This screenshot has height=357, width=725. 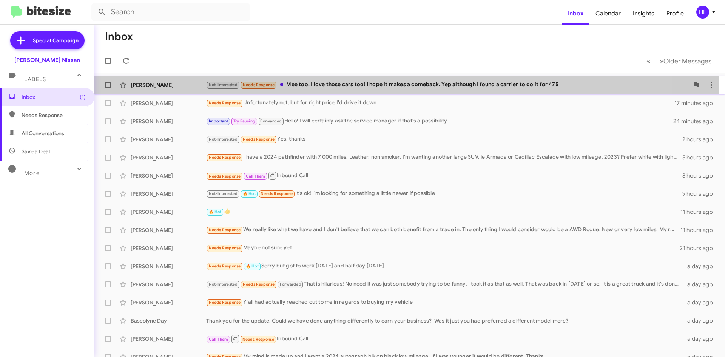 What do you see at coordinates (440, 121) in the screenshot?
I see `div: Hello! I will certainly ask the service manager if that's a possibility` at bounding box center [440, 121].